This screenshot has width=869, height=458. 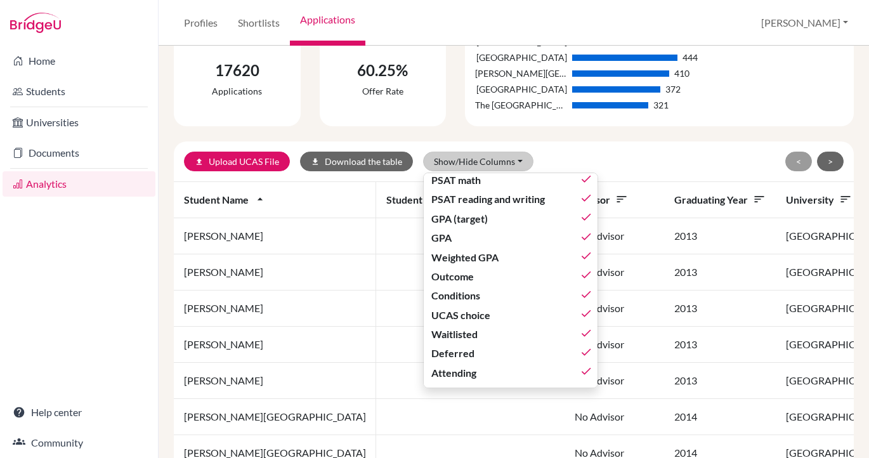 What do you see at coordinates (720, 199) in the screenshot?
I see `span: Graduating year` at bounding box center [720, 199].